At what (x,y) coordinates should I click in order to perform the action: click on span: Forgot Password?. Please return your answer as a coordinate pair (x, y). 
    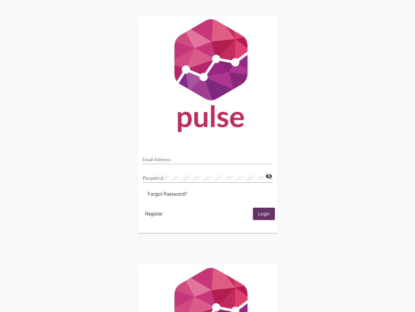
    Looking at the image, I should click on (167, 194).